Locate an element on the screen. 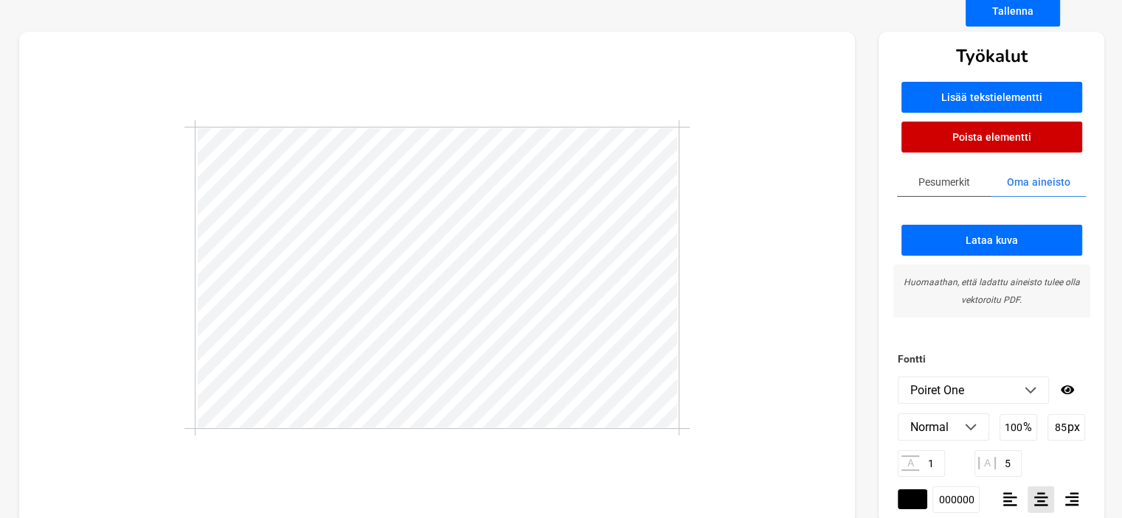 This screenshot has height=518, width=1122. button: Poista elementti is located at coordinates (991, 137).